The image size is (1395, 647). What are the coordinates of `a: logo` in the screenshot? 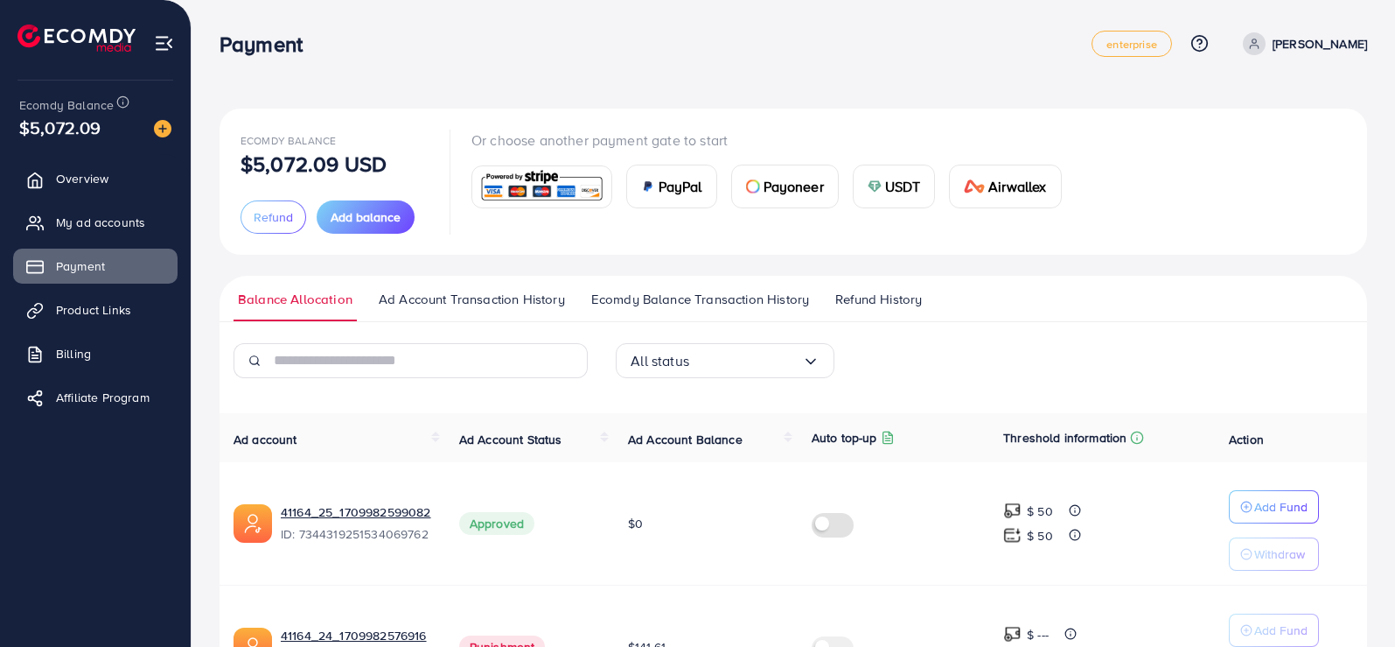 It's located at (76, 38).